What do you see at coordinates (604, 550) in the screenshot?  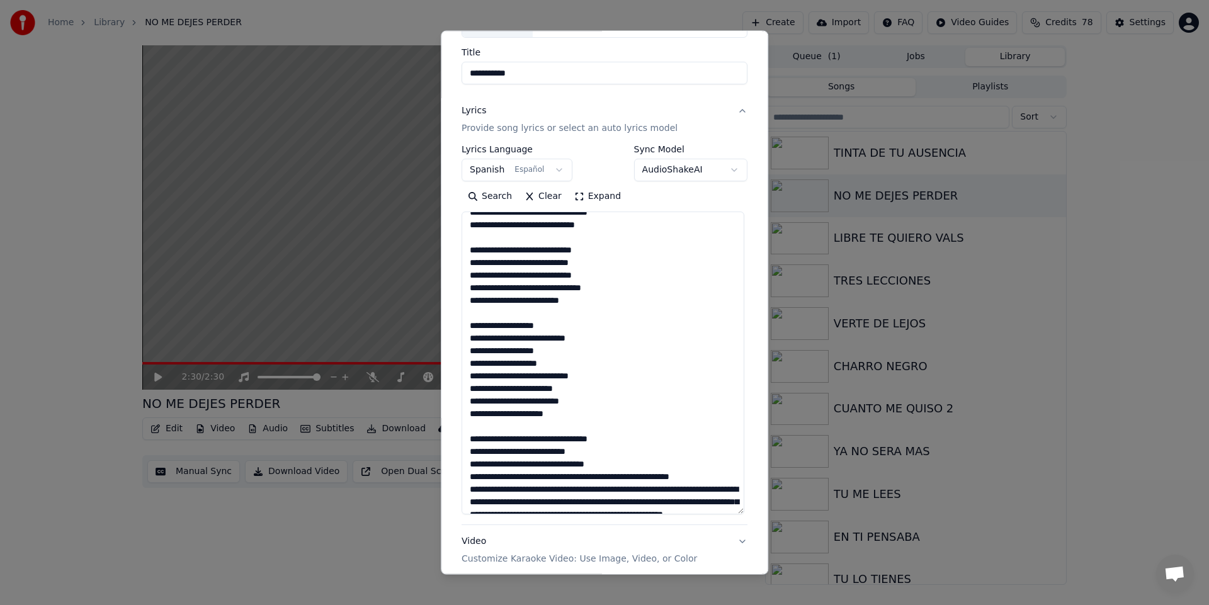 I see `button: VideoCustomize Karaoke Video: Use Image, Video, or Color` at bounding box center [604, 550].